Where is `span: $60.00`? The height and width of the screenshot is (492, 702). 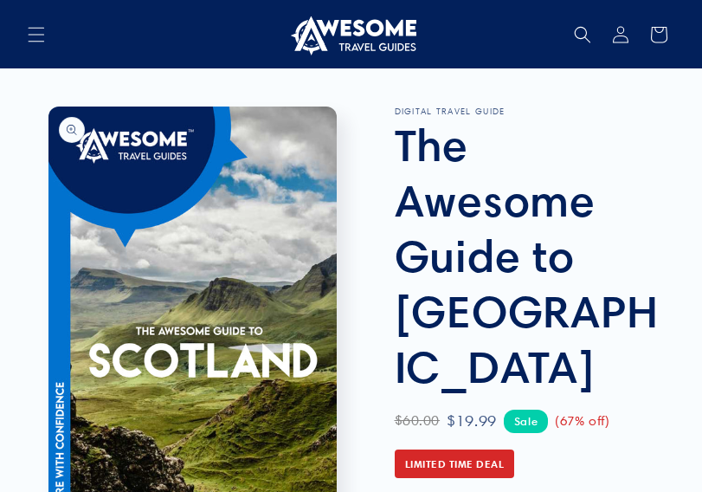 span: $60.00 is located at coordinates (417, 421).